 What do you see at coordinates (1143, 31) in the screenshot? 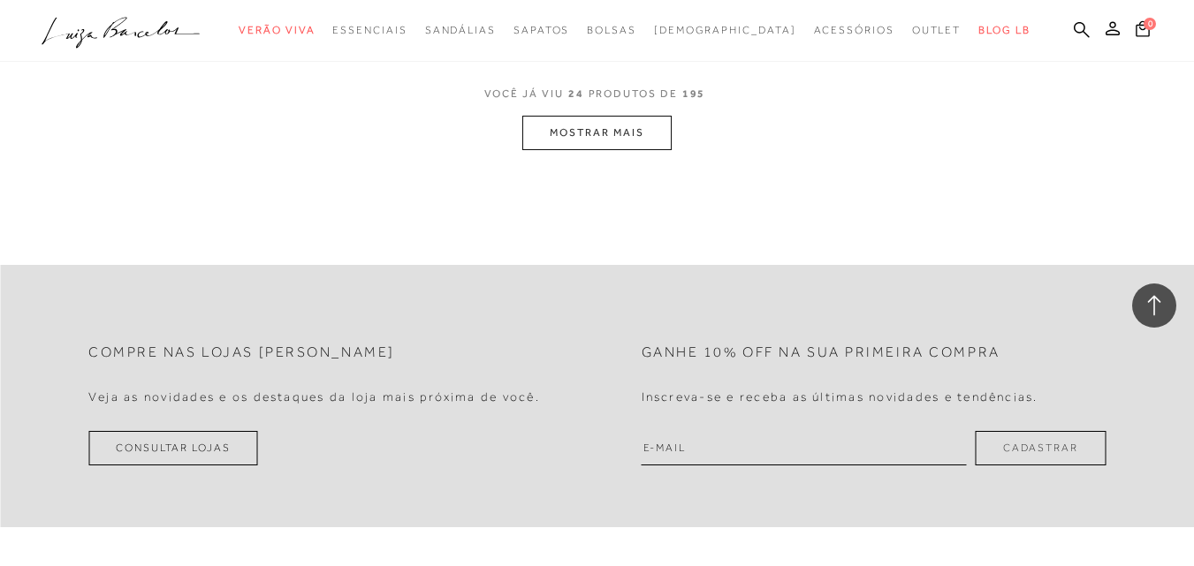
I see `button: 0` at bounding box center [1143, 31].